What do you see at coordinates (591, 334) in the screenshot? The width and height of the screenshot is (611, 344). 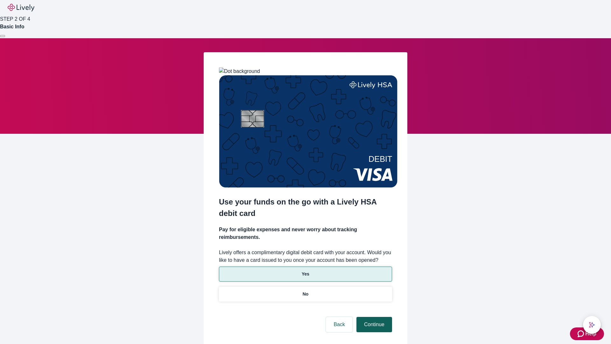 I see `span: Help` at bounding box center [591, 334].